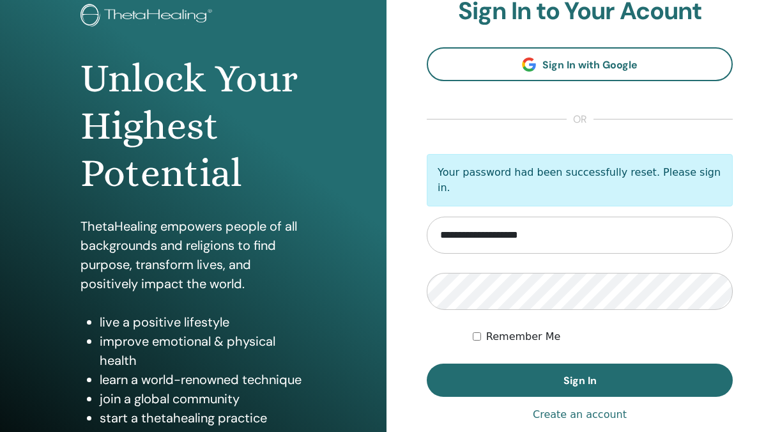  Describe the element at coordinates (203, 351) in the screenshot. I see `li: improve emotional & physical health` at that location.